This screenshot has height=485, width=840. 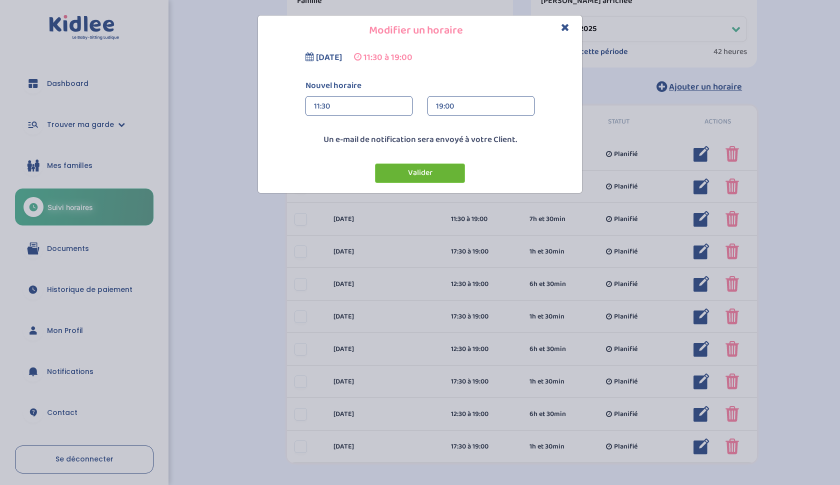 I want to click on label: Nouvel horaire, so click(x=420, y=86).